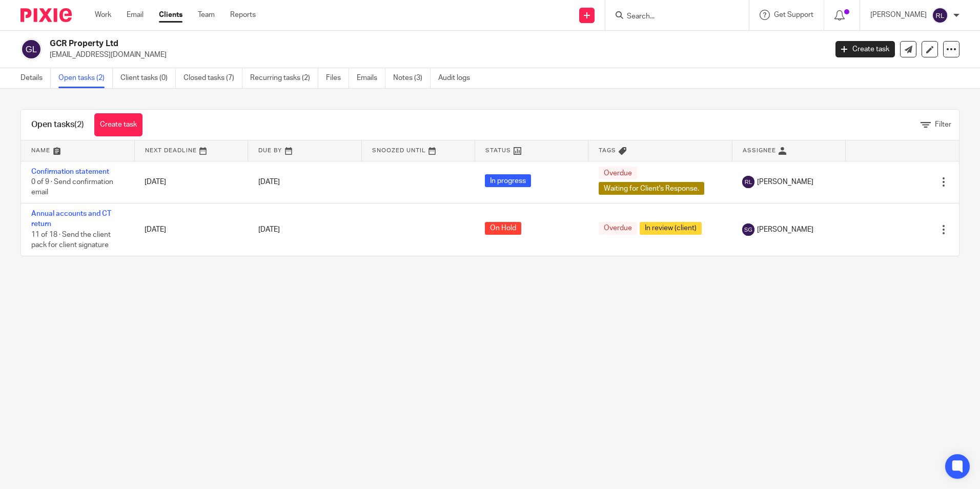 The image size is (980, 489). Describe the element at coordinates (337, 78) in the screenshot. I see `a: Files` at that location.